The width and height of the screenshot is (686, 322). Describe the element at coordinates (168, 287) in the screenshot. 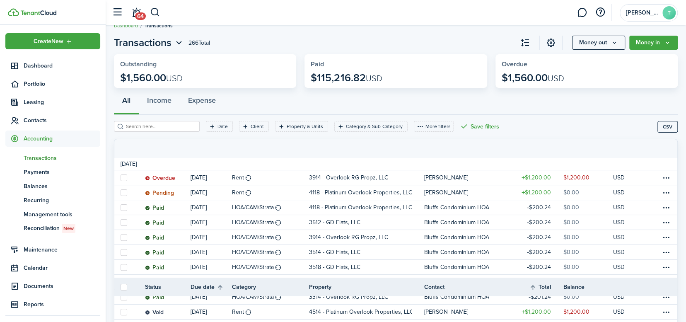

I see `th: Status` at that location.